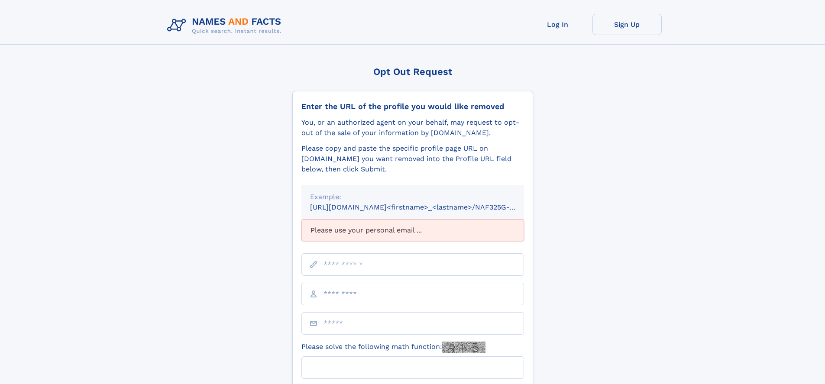 The image size is (825, 384). What do you see at coordinates (413, 107) in the screenshot?
I see `div: Enter the URL of the profile you would like removed` at bounding box center [413, 107].